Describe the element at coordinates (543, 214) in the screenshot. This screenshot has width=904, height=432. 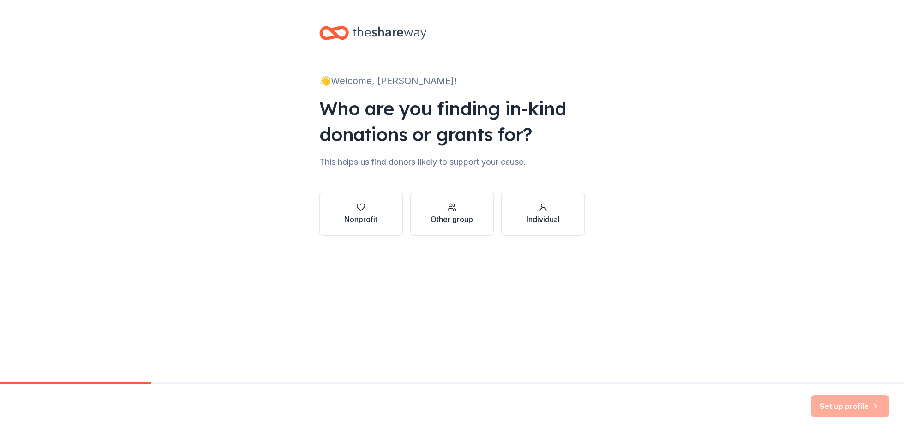
I see `button: Individual` at that location.